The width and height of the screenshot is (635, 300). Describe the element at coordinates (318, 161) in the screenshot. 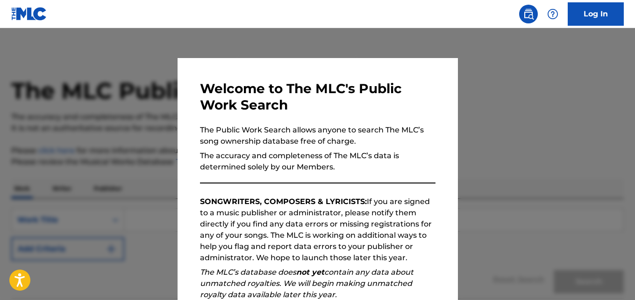

I see `p: The accuracy and completeness of The MLC’s data is determined solely by our Members.` at that location.